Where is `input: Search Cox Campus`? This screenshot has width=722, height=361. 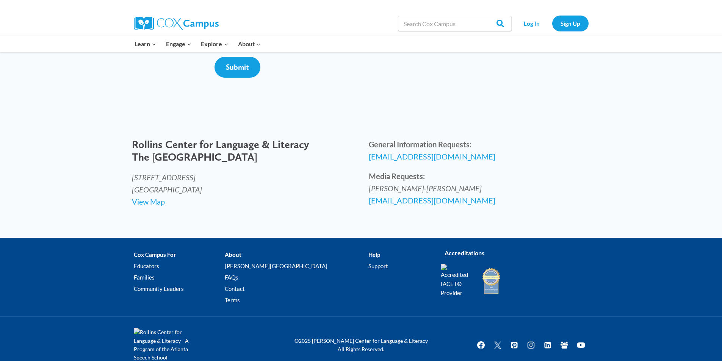 input: Search Cox Campus is located at coordinates (455, 24).